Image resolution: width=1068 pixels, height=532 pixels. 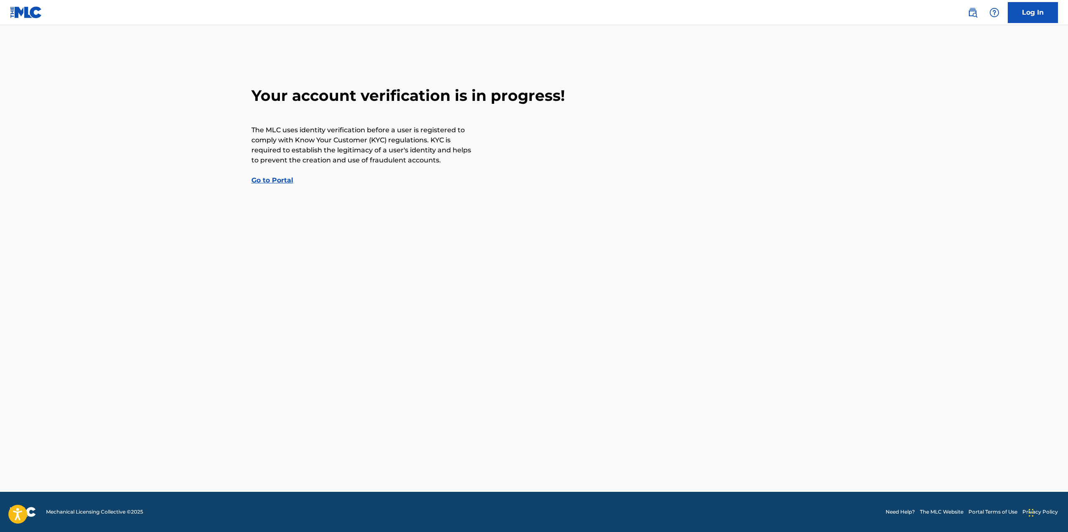 I want to click on h2: Your account verification is in progress!, so click(x=534, y=95).